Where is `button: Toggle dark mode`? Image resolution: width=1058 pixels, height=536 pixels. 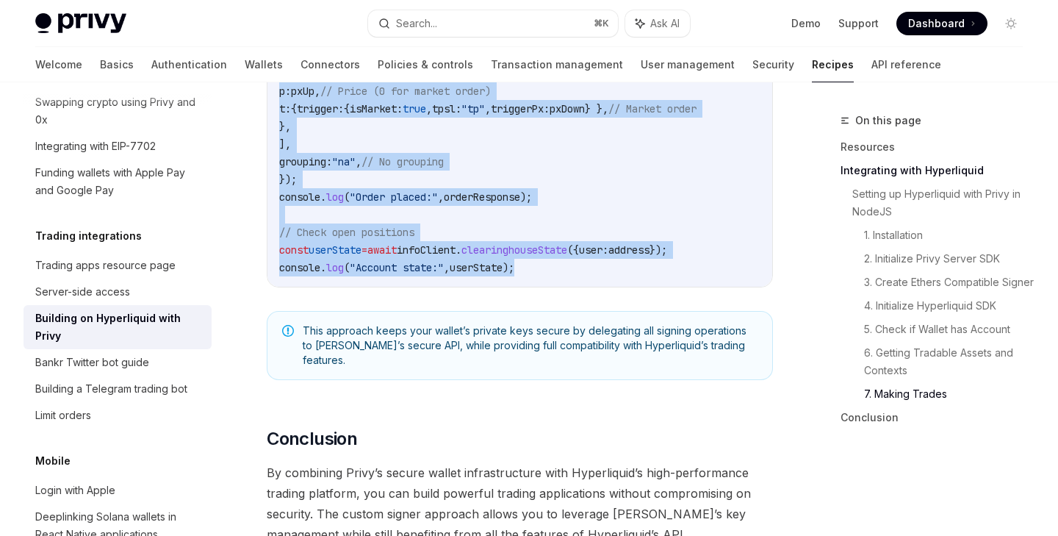 button: Toggle dark mode is located at coordinates (1011, 24).